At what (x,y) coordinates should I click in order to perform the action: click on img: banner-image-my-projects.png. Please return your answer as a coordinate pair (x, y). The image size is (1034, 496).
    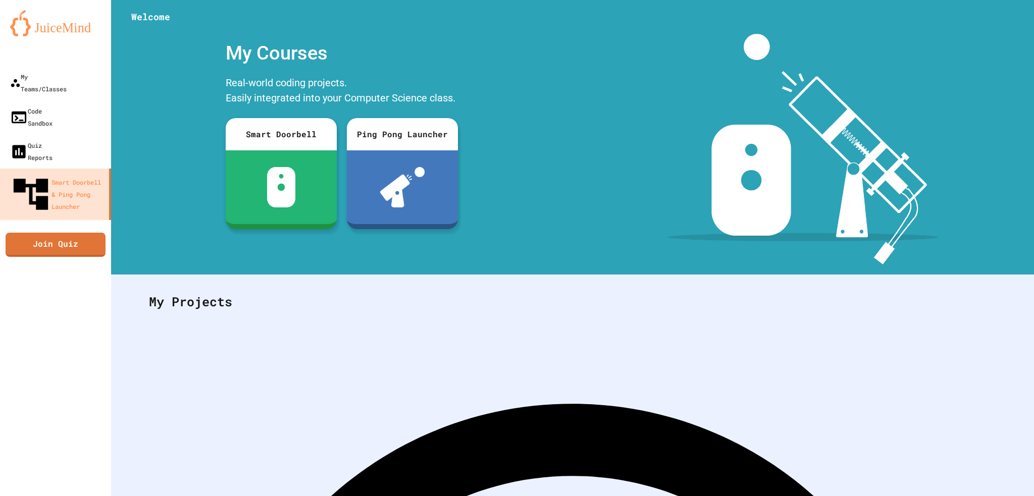
    Looking at the image, I should click on (803, 149).